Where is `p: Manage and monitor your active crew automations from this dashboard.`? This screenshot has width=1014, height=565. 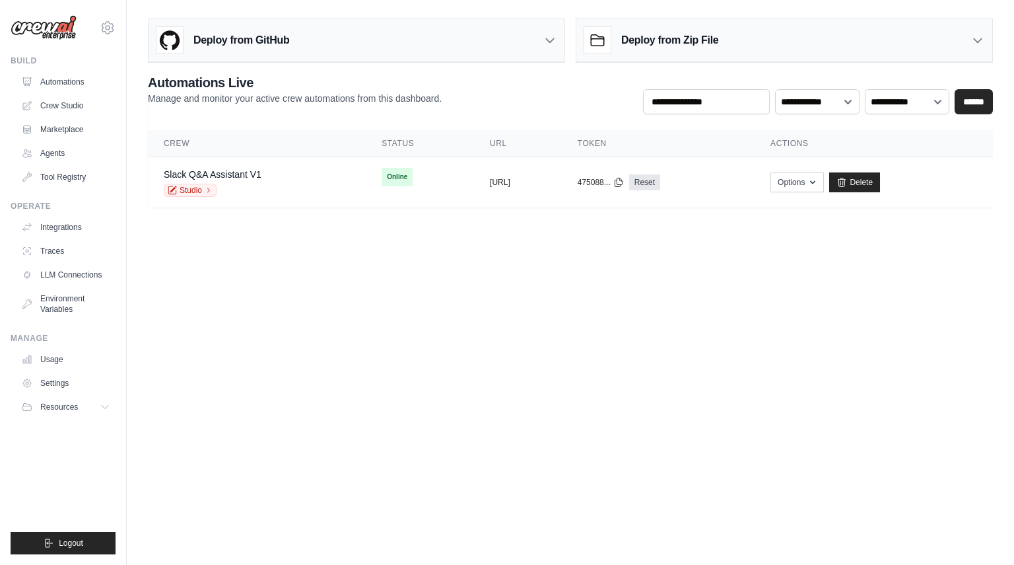
p: Manage and monitor your active crew automations from this dashboard. is located at coordinates (295, 98).